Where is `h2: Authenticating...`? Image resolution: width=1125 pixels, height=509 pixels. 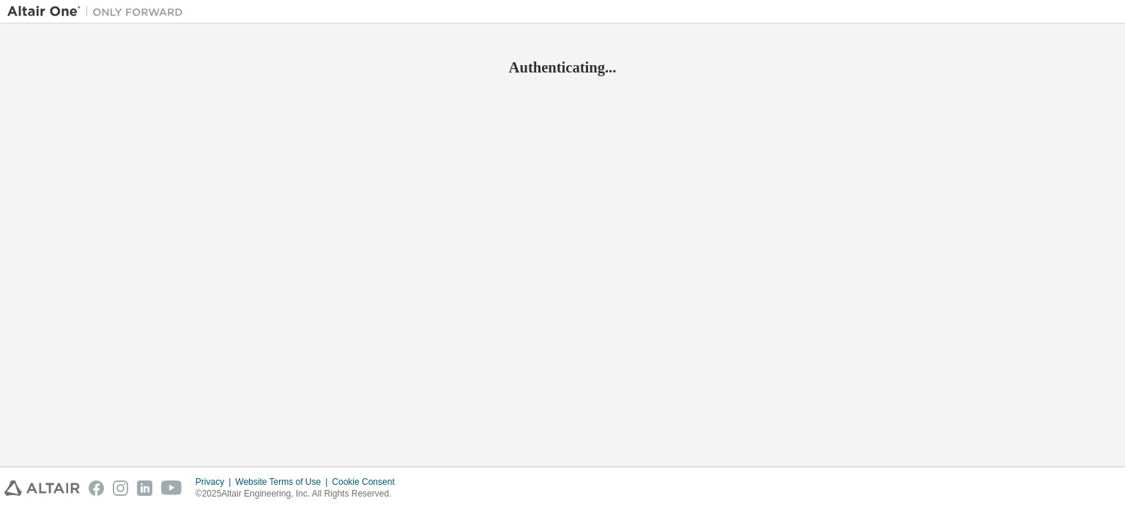
h2: Authenticating... is located at coordinates (562, 67).